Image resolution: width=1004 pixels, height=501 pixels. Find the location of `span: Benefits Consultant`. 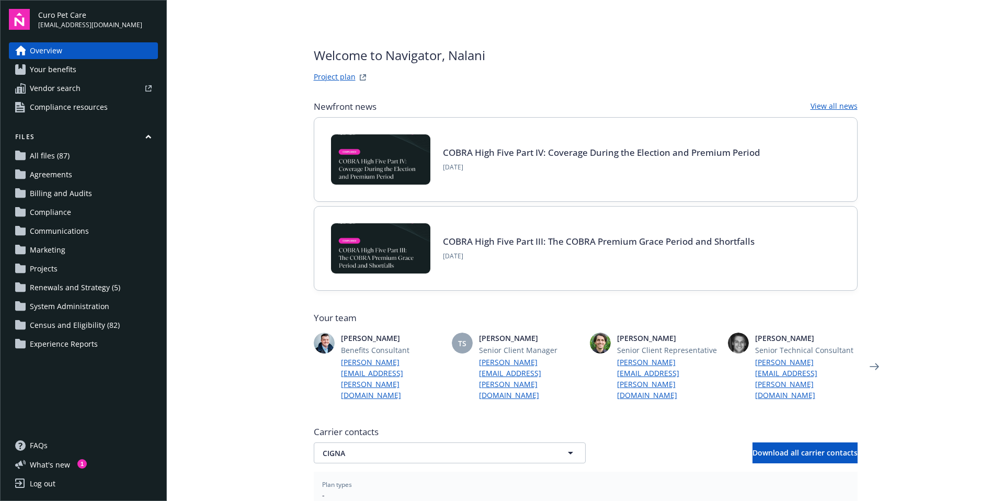

span: Benefits Consultant is located at coordinates (392, 350).